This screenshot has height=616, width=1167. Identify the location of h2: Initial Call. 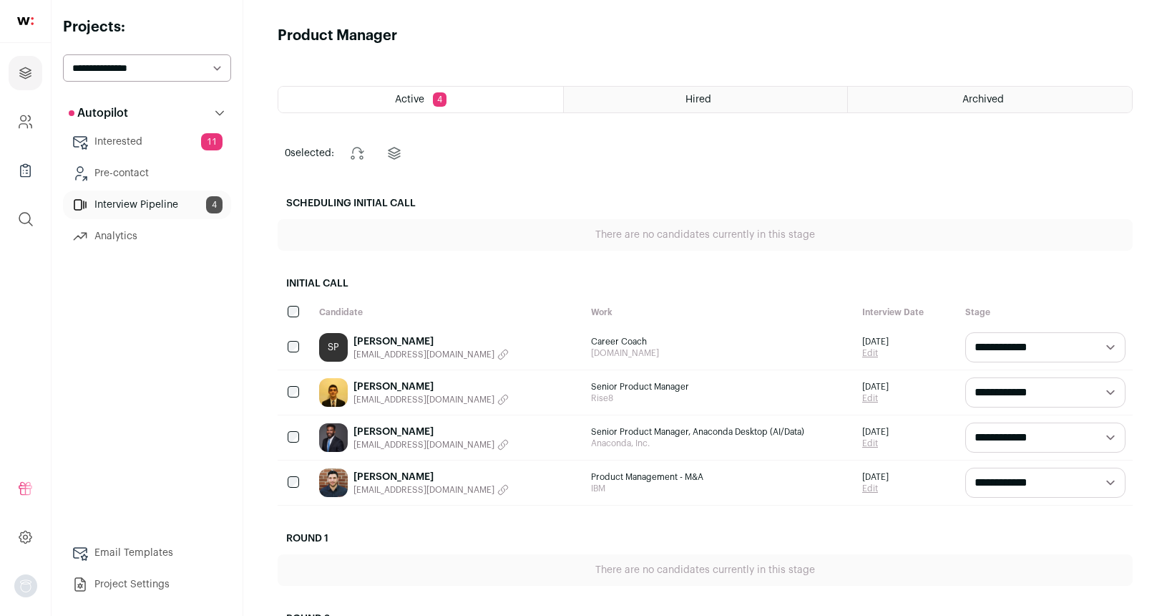
(705, 283).